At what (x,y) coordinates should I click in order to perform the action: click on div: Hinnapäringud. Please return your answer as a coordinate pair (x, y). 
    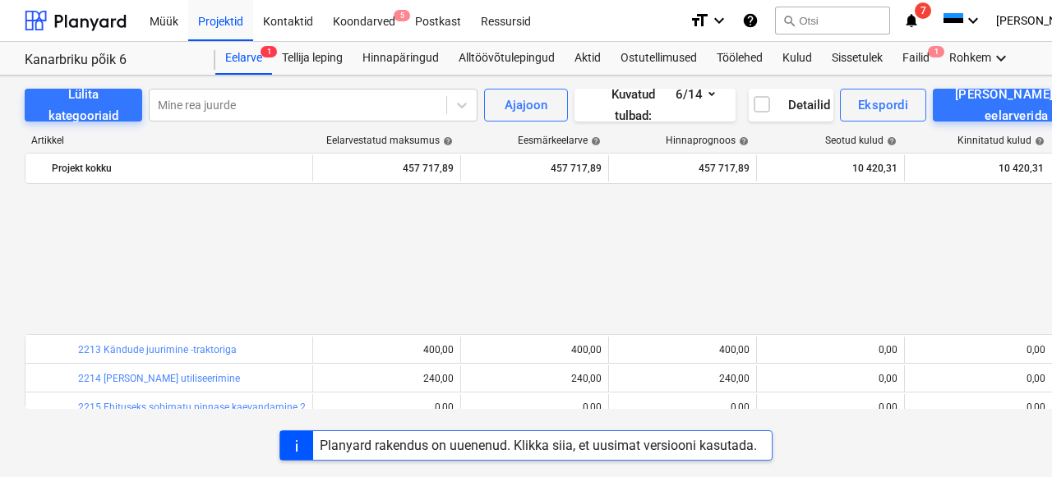
    Looking at the image, I should click on (400, 58).